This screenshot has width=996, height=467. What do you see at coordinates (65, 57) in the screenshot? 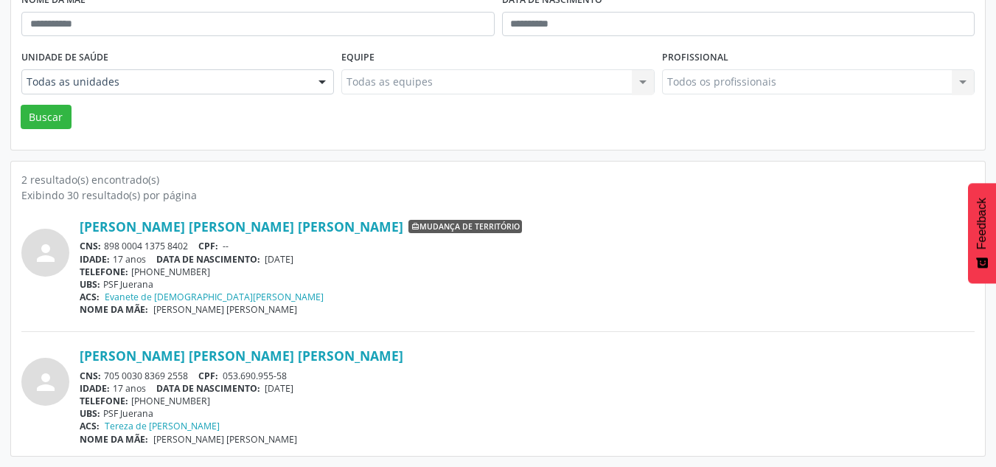
I see `label: Unidade de saúde` at bounding box center [65, 57].